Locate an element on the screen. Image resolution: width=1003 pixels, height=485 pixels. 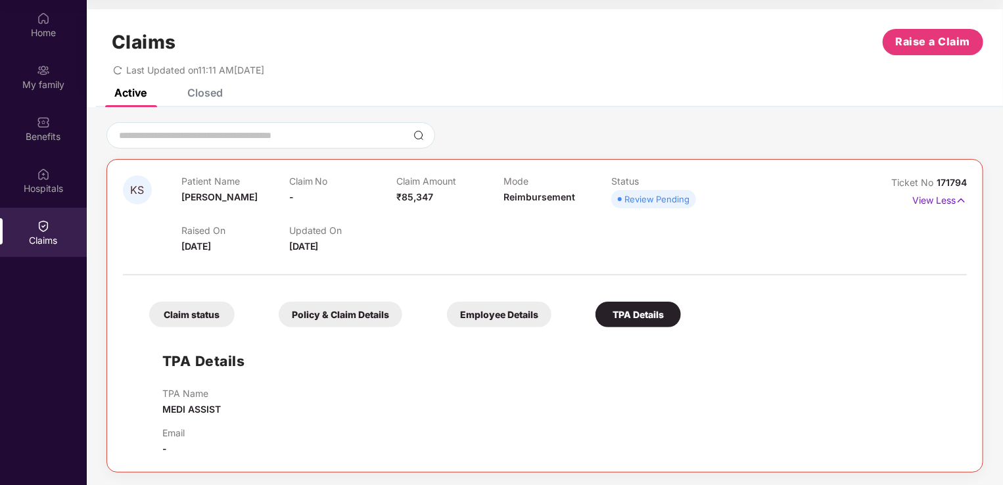
p: Email is located at coordinates (174, 433).